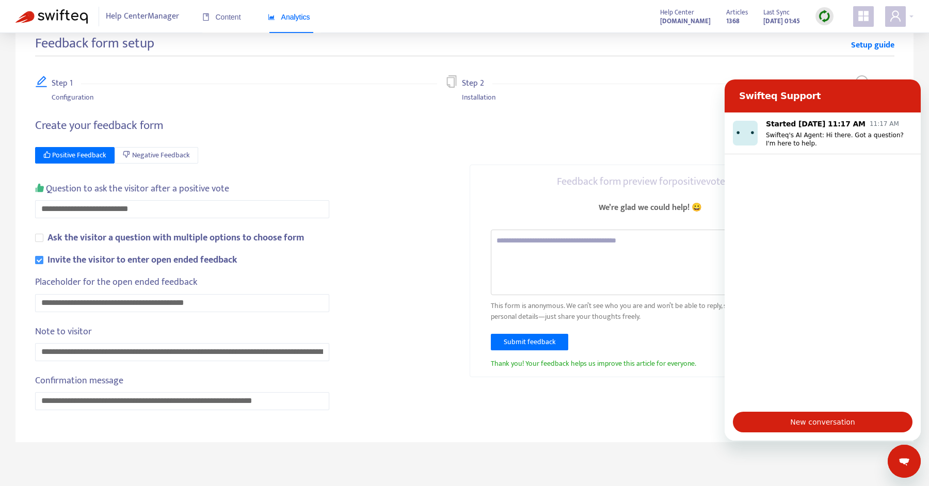 The width and height of the screenshot is (929, 486). Describe the element at coordinates (41, 82) in the screenshot. I see `span: edit` at that location.